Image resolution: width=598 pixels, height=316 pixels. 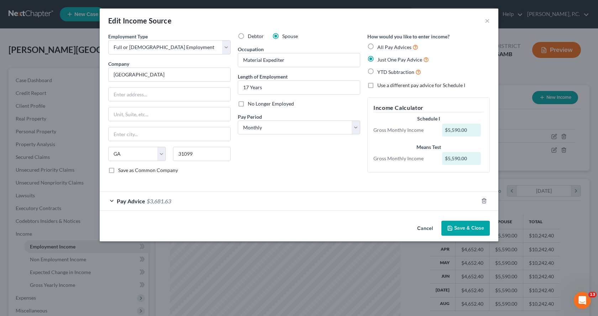 I want to click on span: Spouse, so click(x=290, y=36).